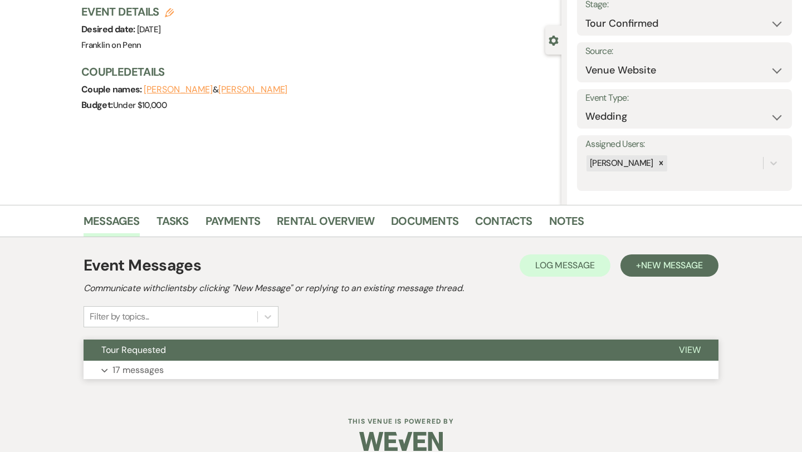 Image resolution: width=802 pixels, height=452 pixels. What do you see at coordinates (316, 72) in the screenshot?
I see `h3: Couple Details` at bounding box center [316, 72].